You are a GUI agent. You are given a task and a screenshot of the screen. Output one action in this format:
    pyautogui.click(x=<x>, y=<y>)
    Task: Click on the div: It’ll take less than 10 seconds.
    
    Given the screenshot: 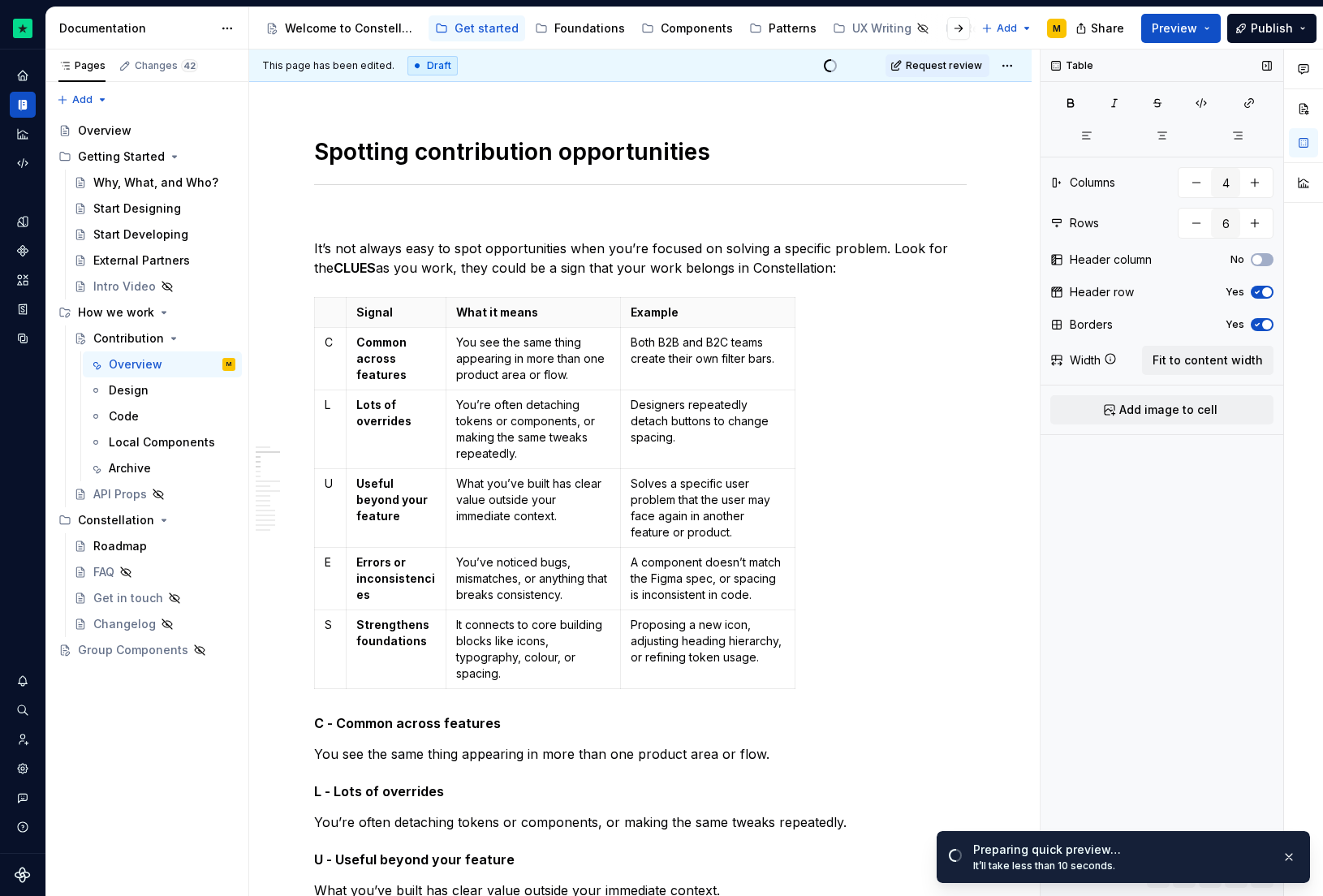 What is the action you would take?
    pyautogui.click(x=1121, y=866)
    